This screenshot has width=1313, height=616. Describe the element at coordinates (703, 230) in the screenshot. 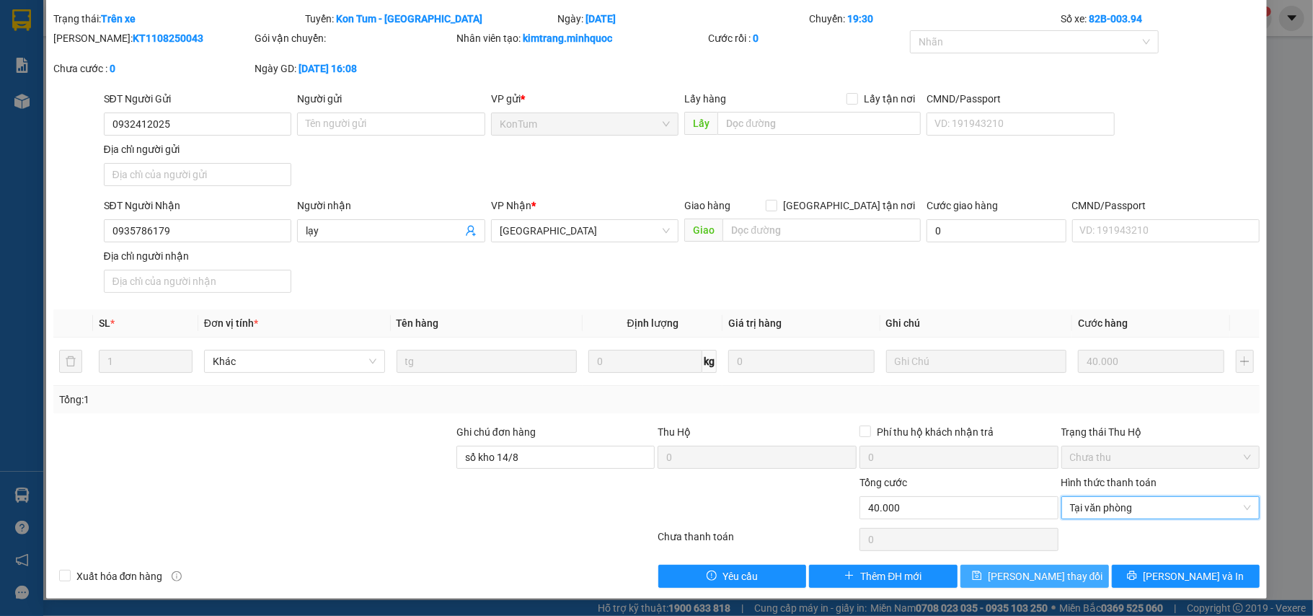

I see `span: Giao` at that location.